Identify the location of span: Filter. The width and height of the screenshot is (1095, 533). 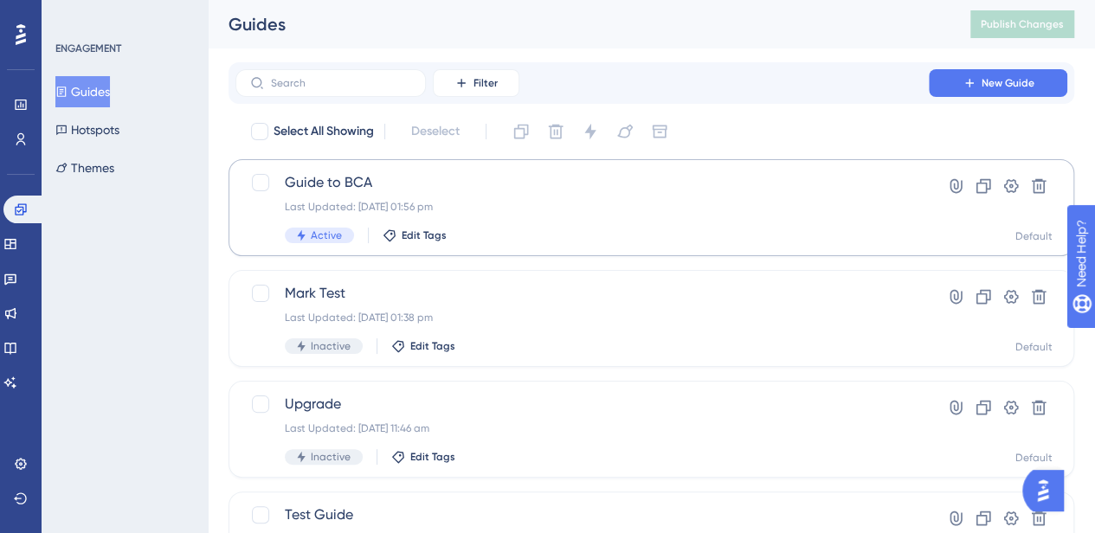
(486, 83).